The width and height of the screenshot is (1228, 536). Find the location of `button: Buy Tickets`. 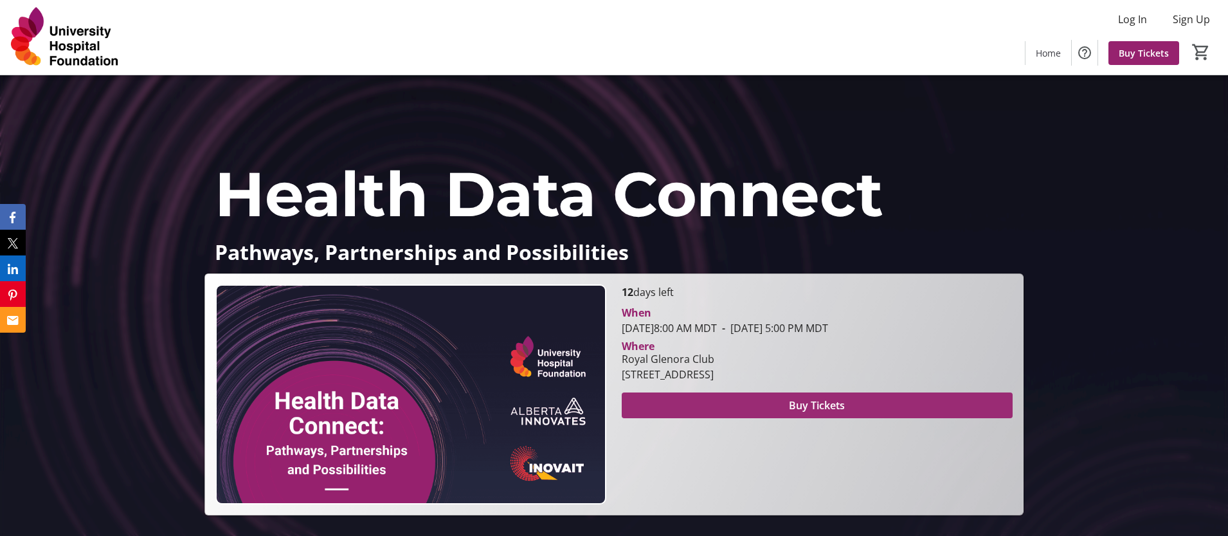

button: Buy Tickets is located at coordinates (817, 405).